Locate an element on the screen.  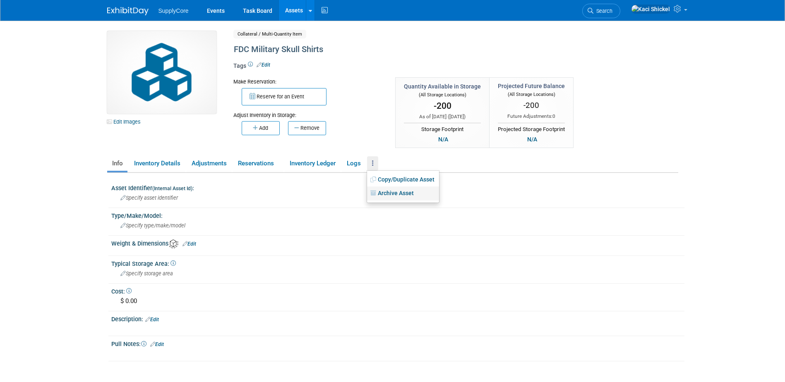
div: Future Adjustments: is located at coordinates (531, 116).